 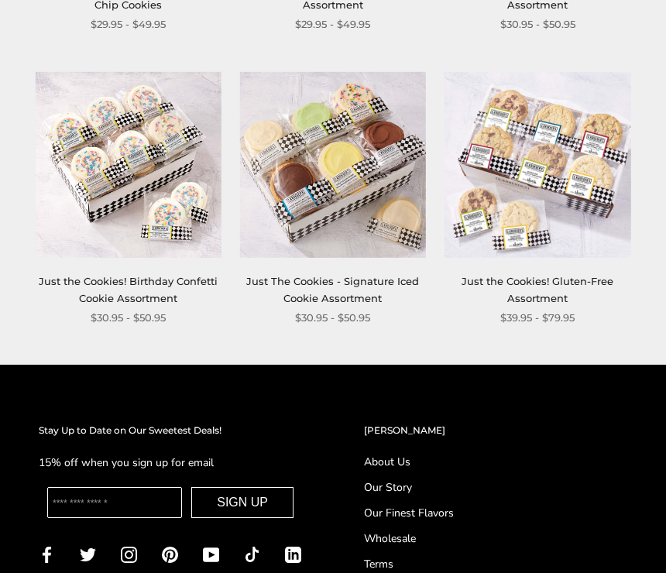 I want to click on a: Our Story, so click(x=496, y=488).